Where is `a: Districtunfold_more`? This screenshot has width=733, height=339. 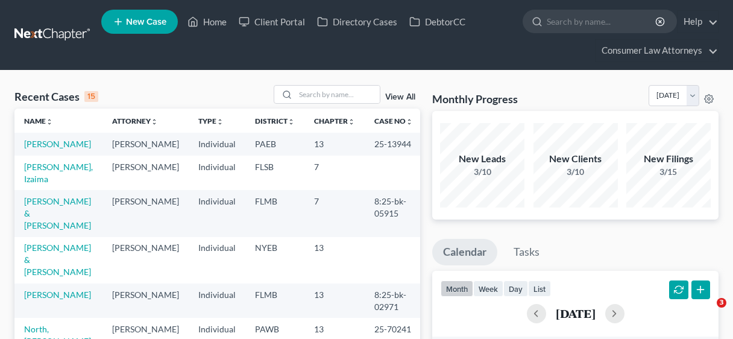
a: Districtunfold_more is located at coordinates (275, 121).